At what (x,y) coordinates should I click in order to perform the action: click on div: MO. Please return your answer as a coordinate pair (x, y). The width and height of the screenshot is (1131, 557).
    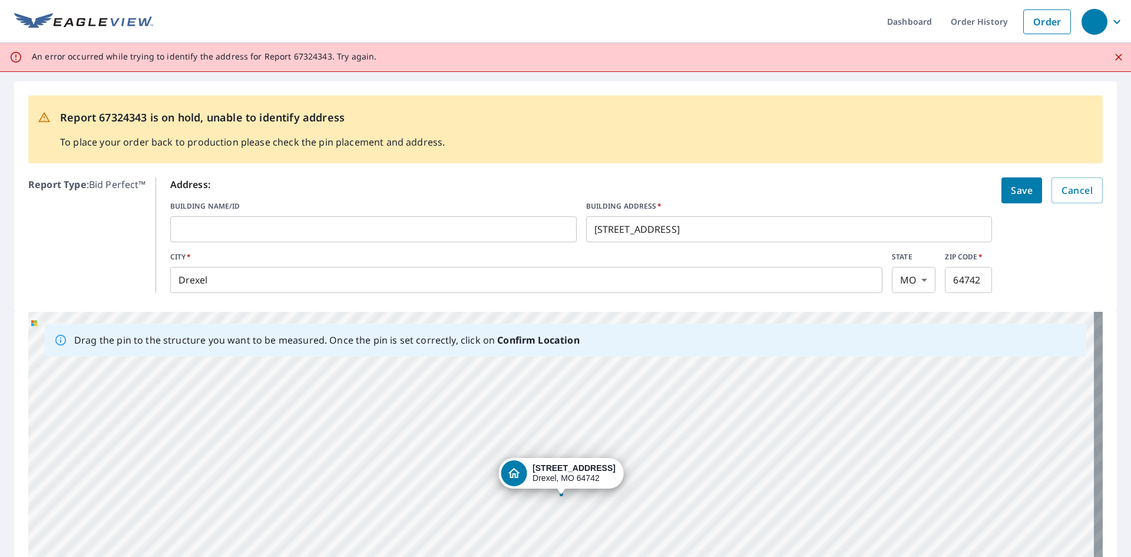
    Looking at the image, I should click on (914, 280).